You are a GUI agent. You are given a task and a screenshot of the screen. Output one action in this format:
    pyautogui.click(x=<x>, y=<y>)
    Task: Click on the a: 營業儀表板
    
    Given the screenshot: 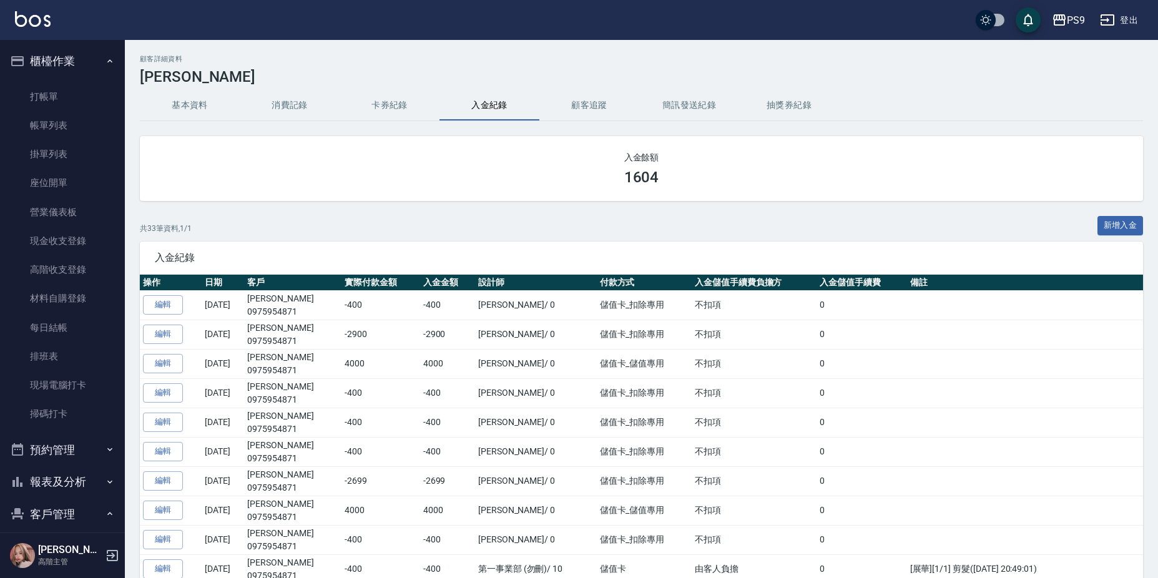 What is the action you would take?
    pyautogui.click(x=62, y=212)
    